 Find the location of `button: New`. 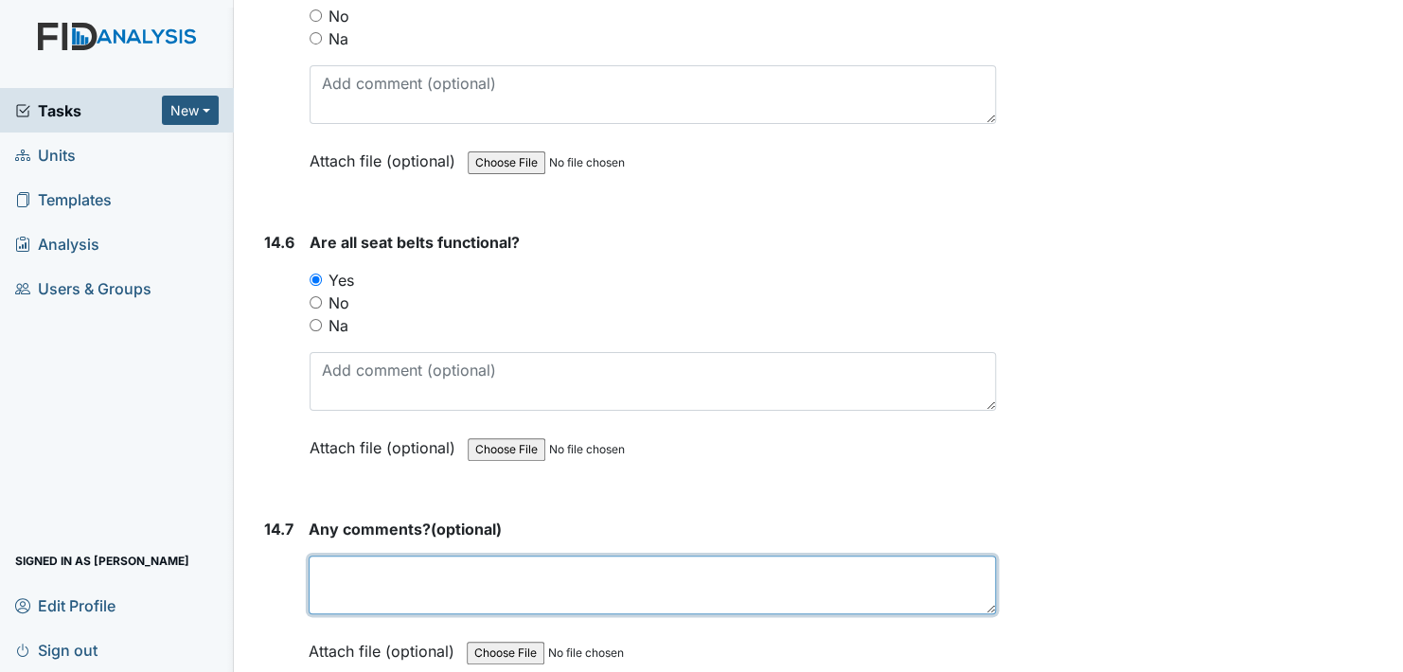

button: New is located at coordinates (190, 110).